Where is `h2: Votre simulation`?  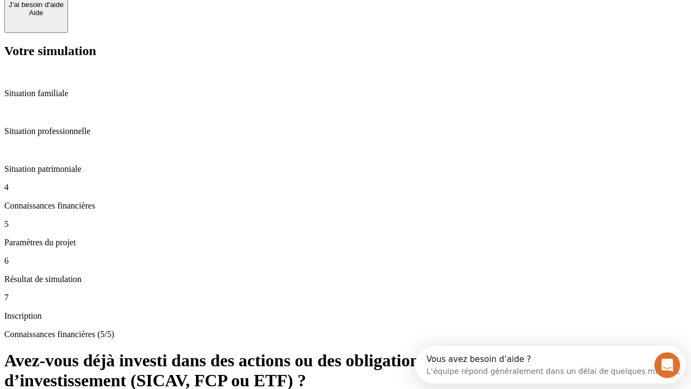
h2: Votre simulation is located at coordinates (346, 51).